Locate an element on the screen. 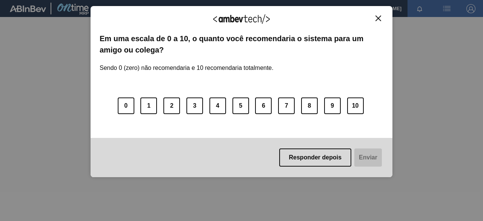  button: 3 is located at coordinates (195, 106).